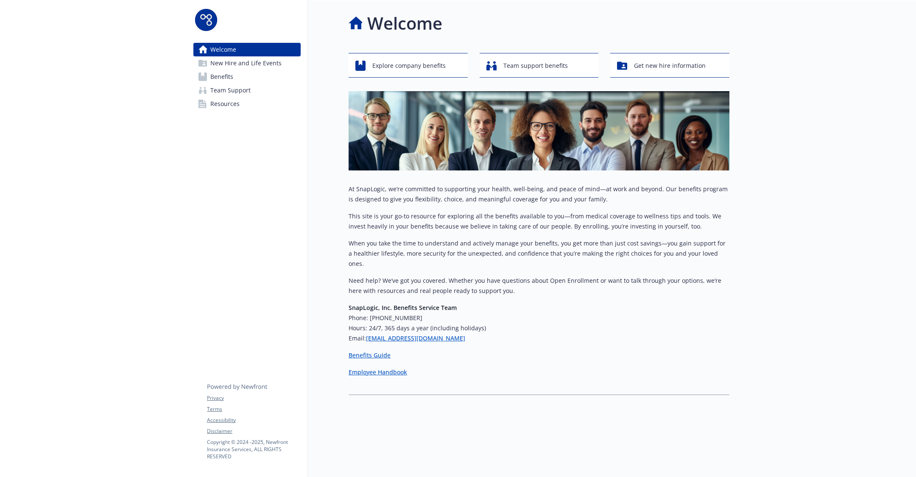  Describe the element at coordinates (670, 65) in the screenshot. I see `button: Get new hire information` at that location.